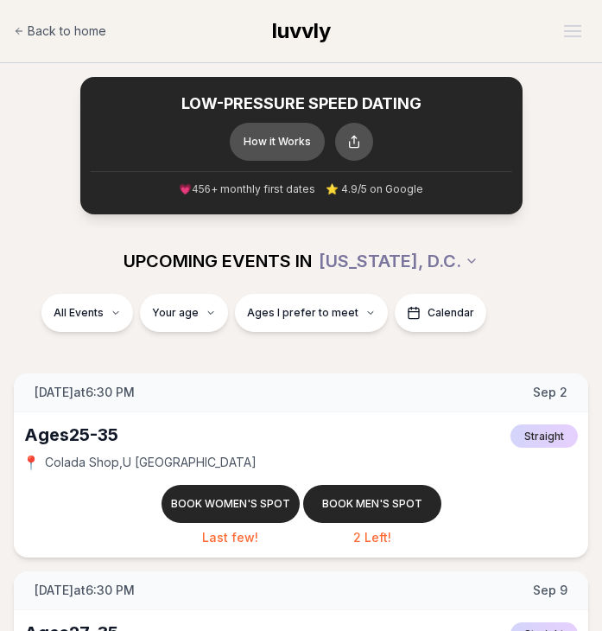 The height and width of the screenshot is (631, 602). I want to click on button: Calendar, so click(441, 313).